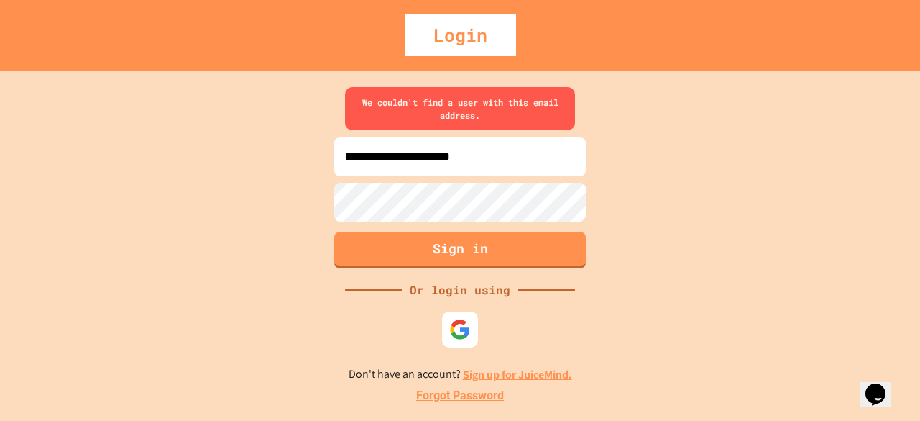  Describe the element at coordinates (460, 109) in the screenshot. I see `div: We couldn't find a user with this email address.` at that location.